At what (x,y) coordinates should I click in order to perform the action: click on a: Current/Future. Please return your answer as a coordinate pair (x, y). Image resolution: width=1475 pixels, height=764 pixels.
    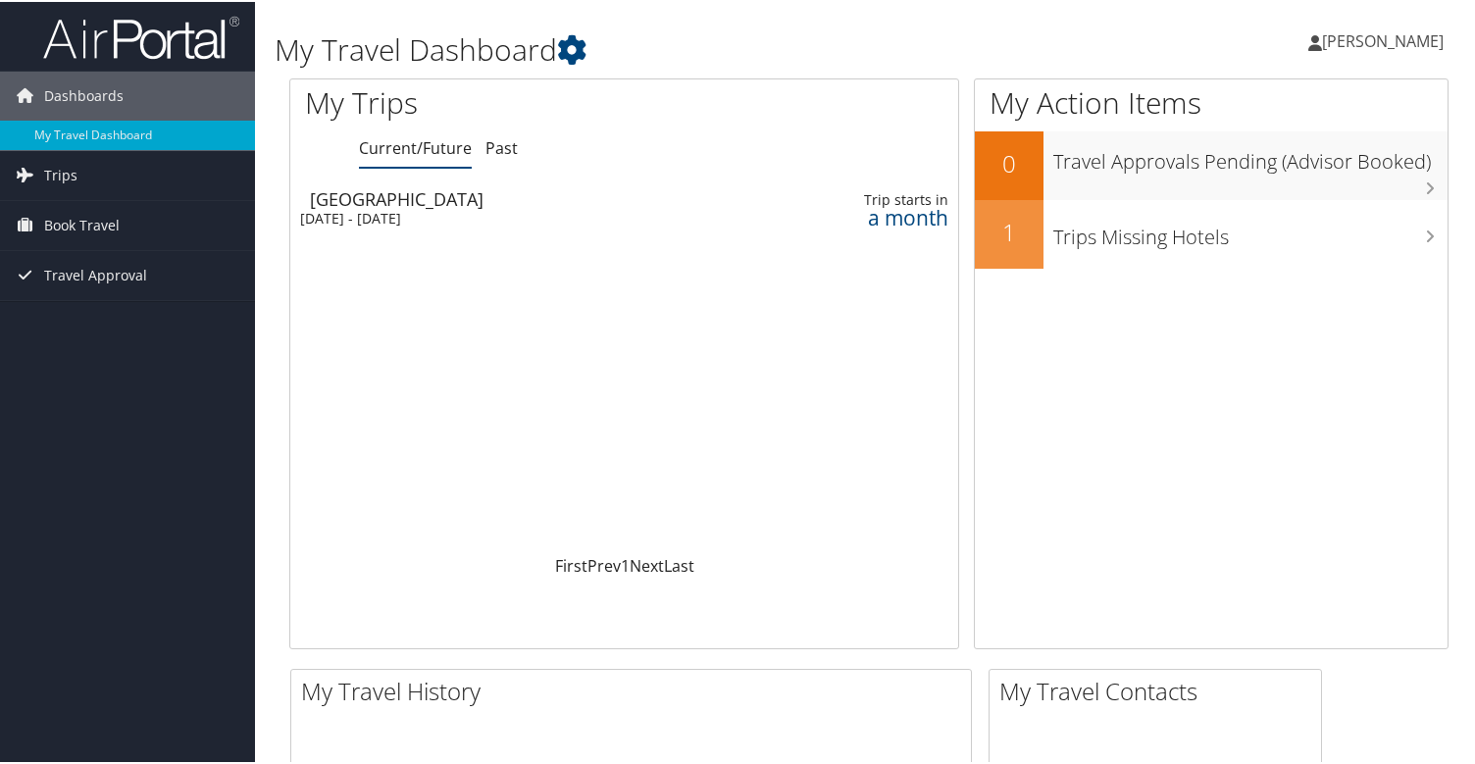
    Looking at the image, I should click on (415, 146).